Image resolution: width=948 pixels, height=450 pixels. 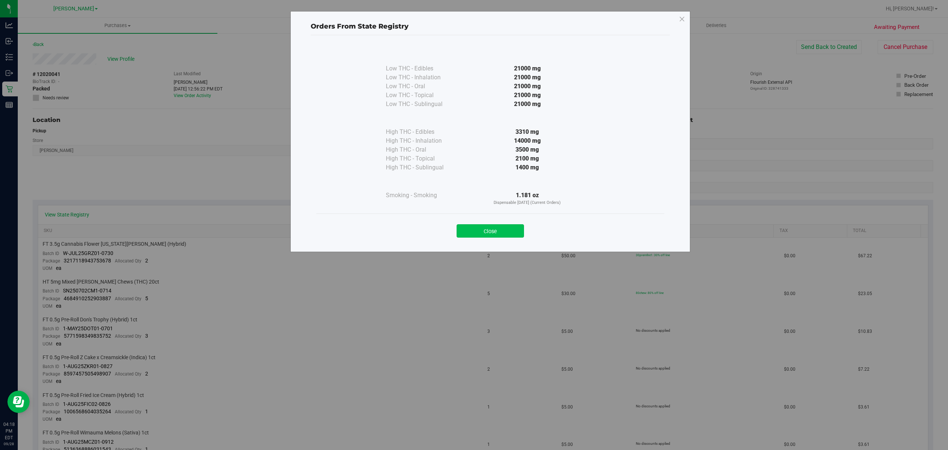 What do you see at coordinates (360, 26) in the screenshot?
I see `span: Orders From State Registry` at bounding box center [360, 26].